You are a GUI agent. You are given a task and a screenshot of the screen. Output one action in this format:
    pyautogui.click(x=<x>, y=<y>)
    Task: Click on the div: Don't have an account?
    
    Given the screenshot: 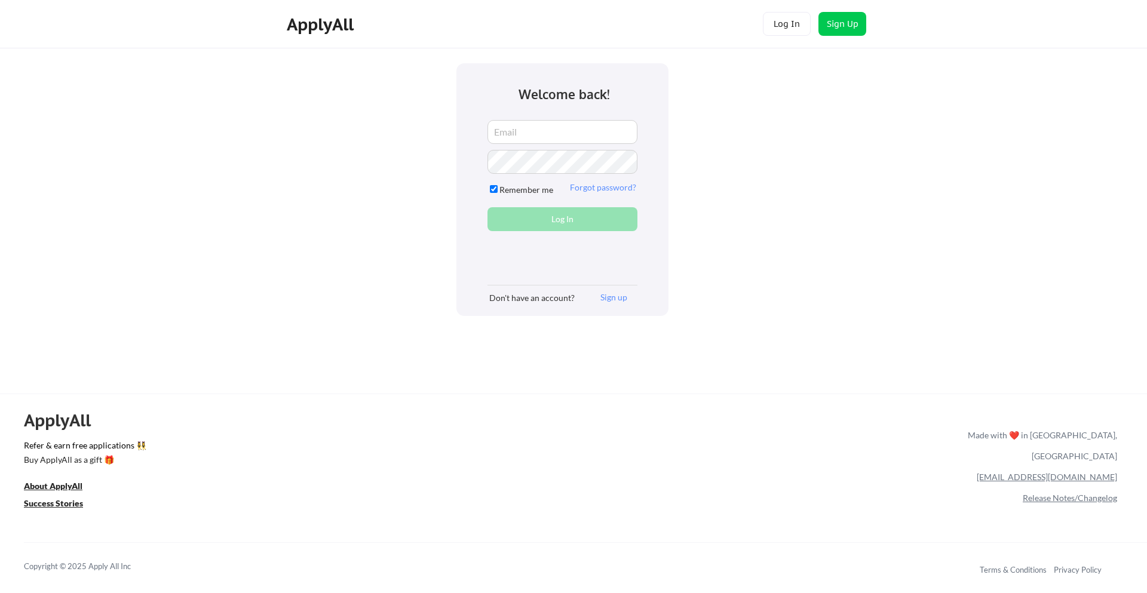 What is the action you would take?
    pyautogui.click(x=536, y=298)
    